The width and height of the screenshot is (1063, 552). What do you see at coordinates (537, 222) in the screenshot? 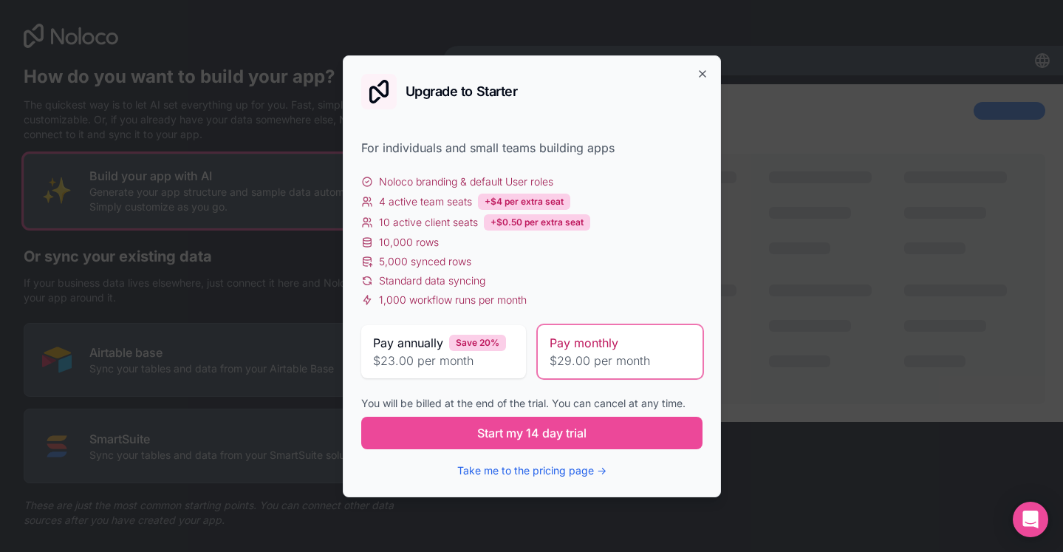
I see `div: +$0.50 per extra seat` at bounding box center [537, 222].